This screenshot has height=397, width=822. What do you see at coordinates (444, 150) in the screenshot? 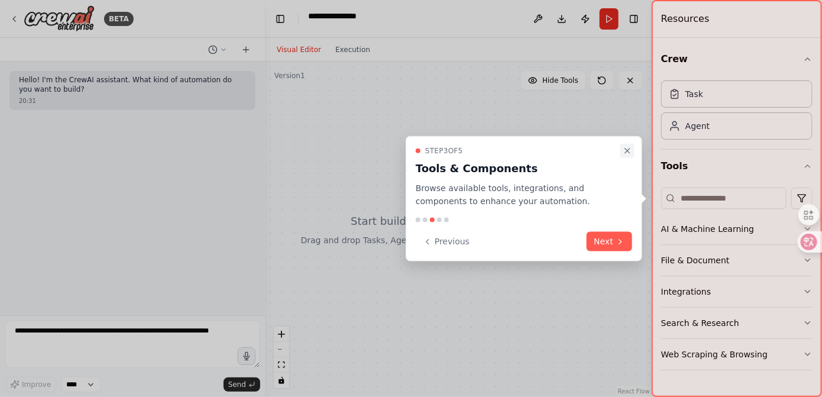
I see `span: Step 3 of 5` at bounding box center [444, 150].